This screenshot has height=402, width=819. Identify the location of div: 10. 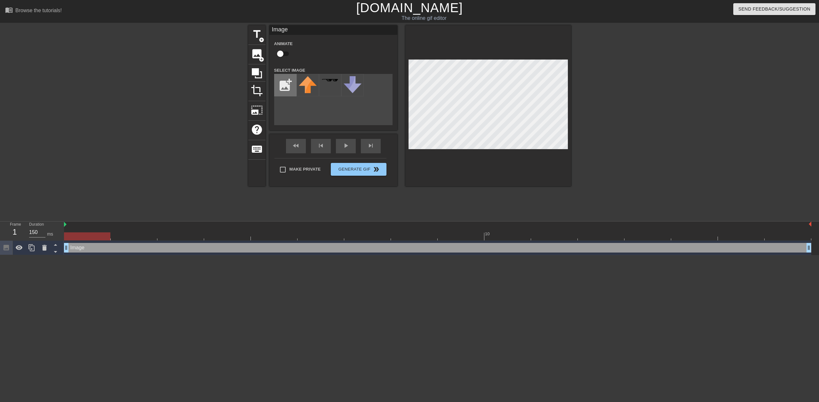
(488, 234).